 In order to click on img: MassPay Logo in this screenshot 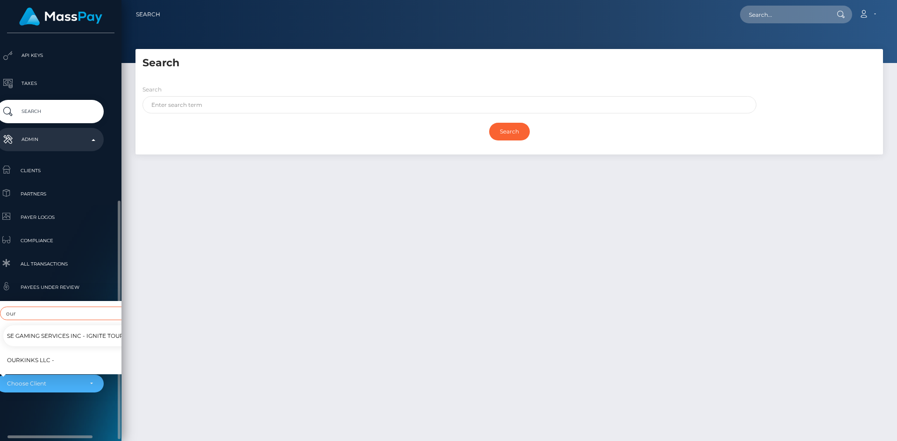, I will do `click(61, 16)`.